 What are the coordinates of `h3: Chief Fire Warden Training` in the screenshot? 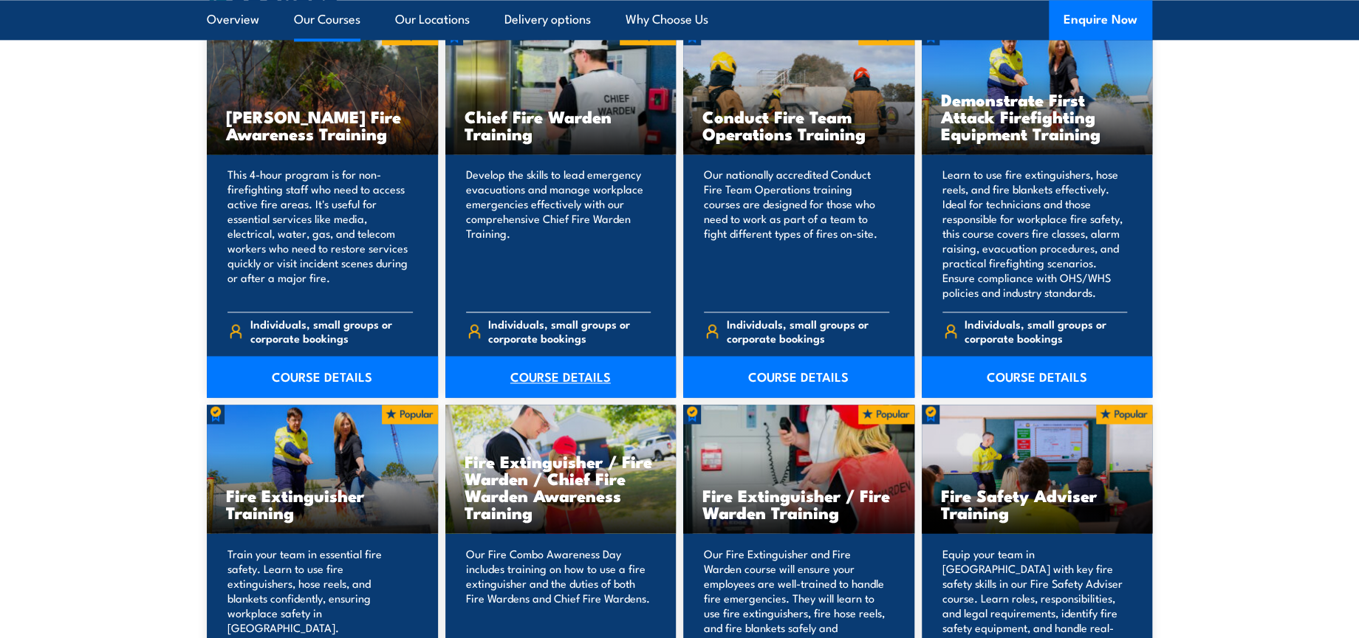 It's located at (561, 125).